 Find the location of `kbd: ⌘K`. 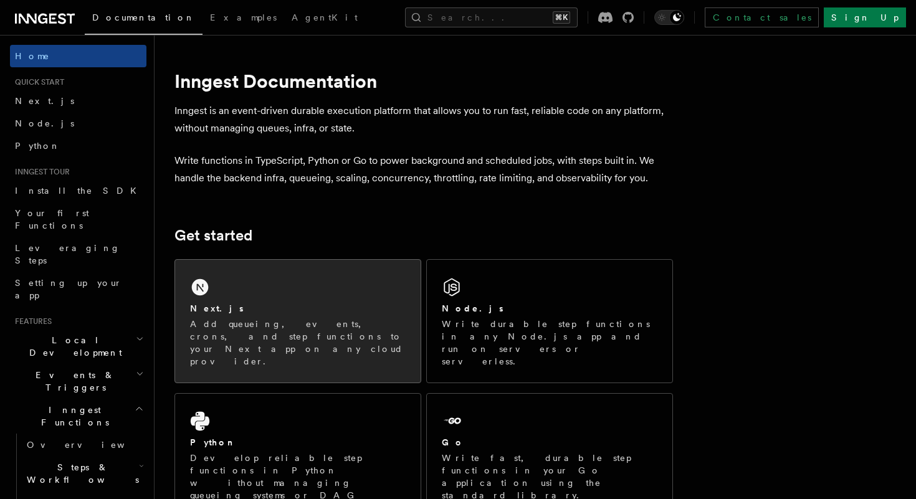

kbd: ⌘K is located at coordinates (561, 17).